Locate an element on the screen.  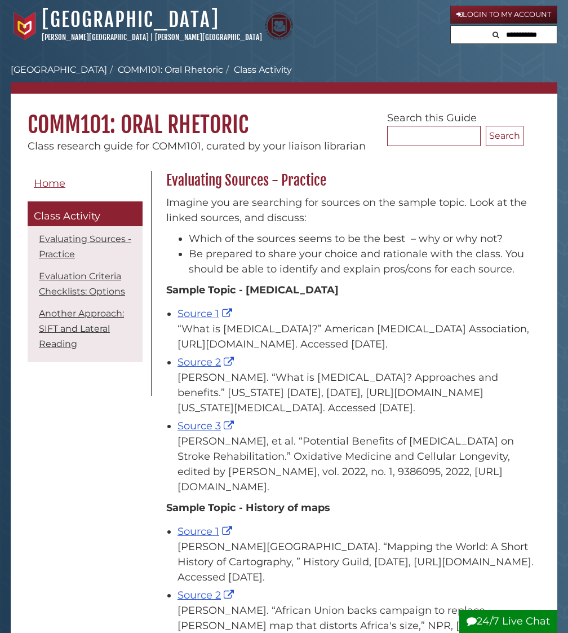
li: Which of the sources seems to be the best – why or why not? is located at coordinates (361, 239).